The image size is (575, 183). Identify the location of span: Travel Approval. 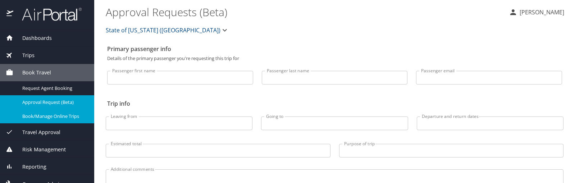
(37, 132).